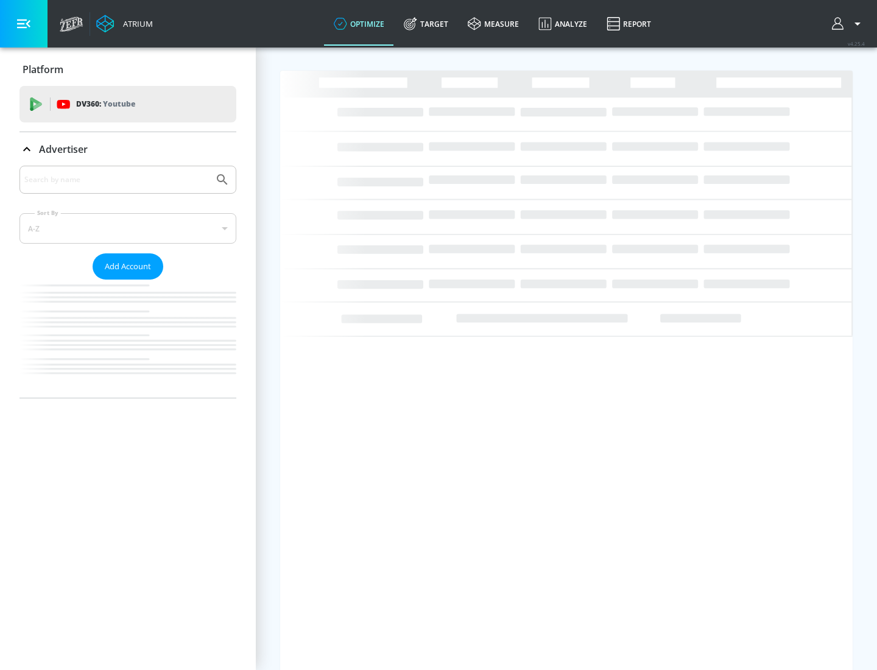 The height and width of the screenshot is (670, 877). I want to click on div: A-Z, so click(128, 228).